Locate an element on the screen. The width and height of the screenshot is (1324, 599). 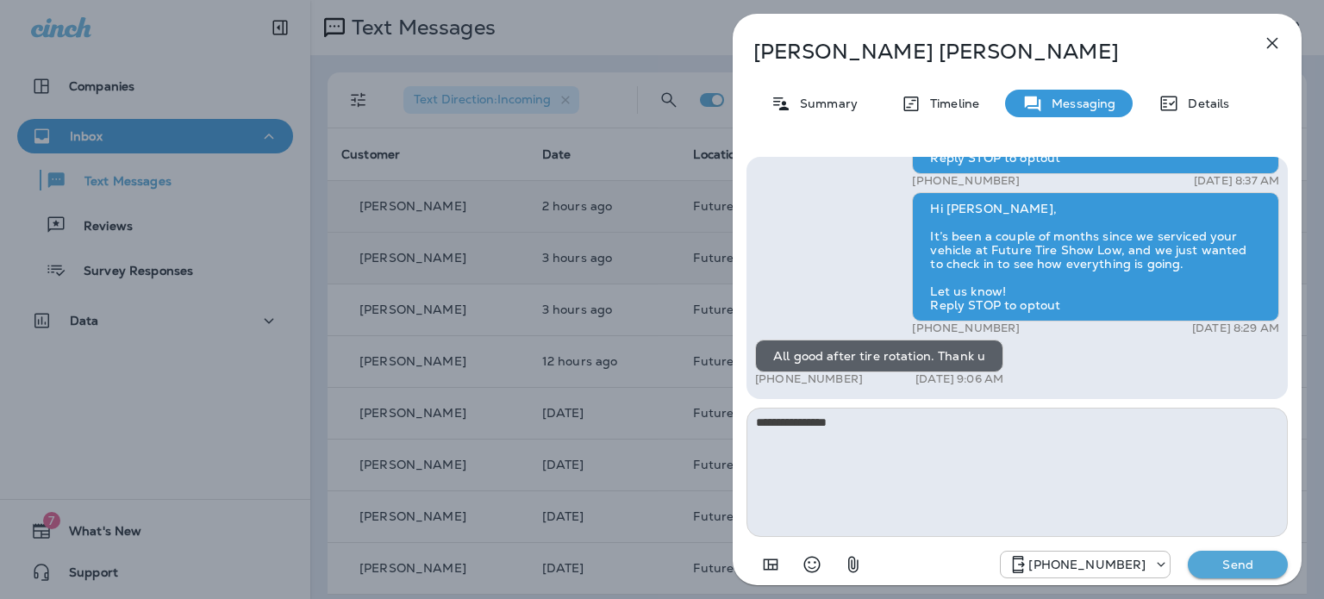
div: All good after tire rotation. Thank u is located at coordinates (879, 356).